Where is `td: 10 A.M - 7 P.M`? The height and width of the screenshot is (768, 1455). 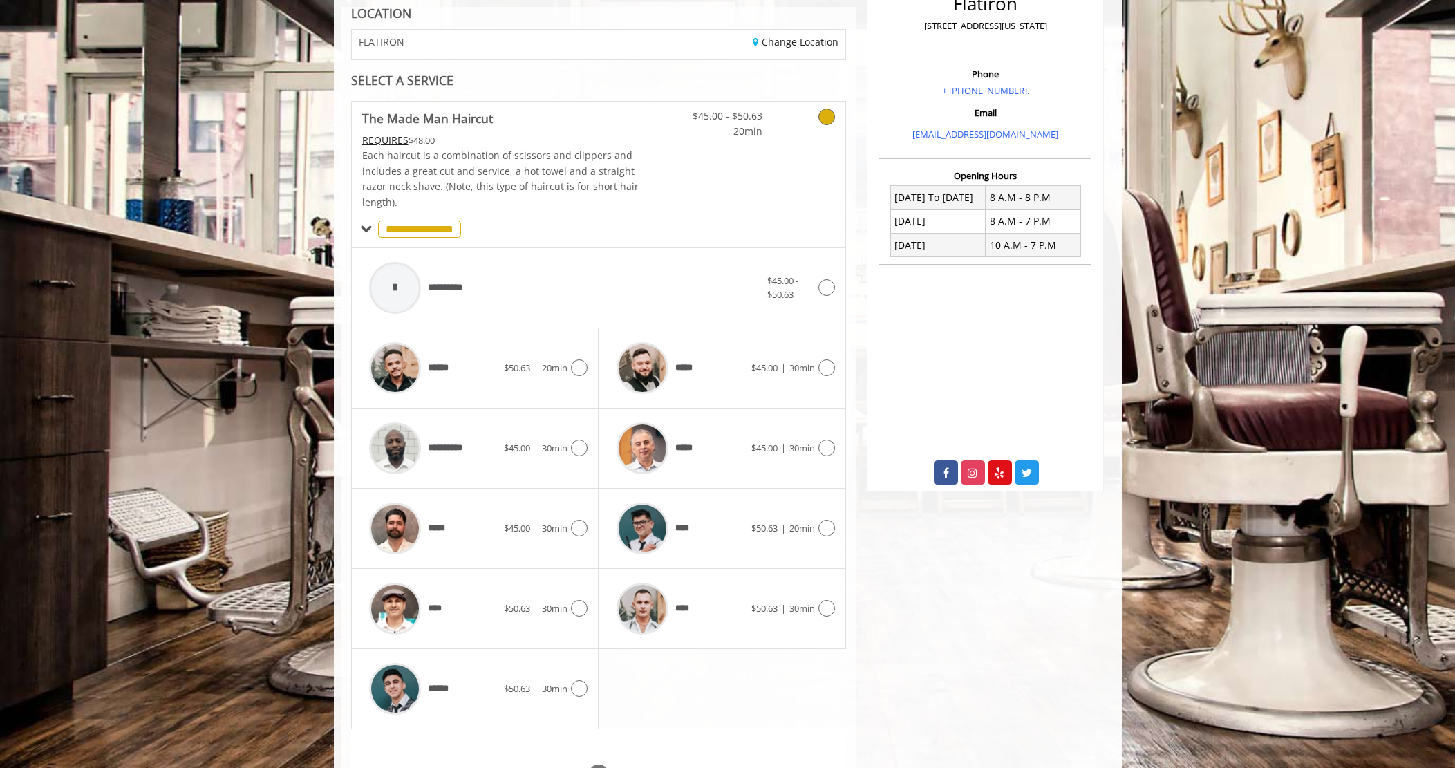 td: 10 A.M - 7 P.M is located at coordinates (1033, 245).